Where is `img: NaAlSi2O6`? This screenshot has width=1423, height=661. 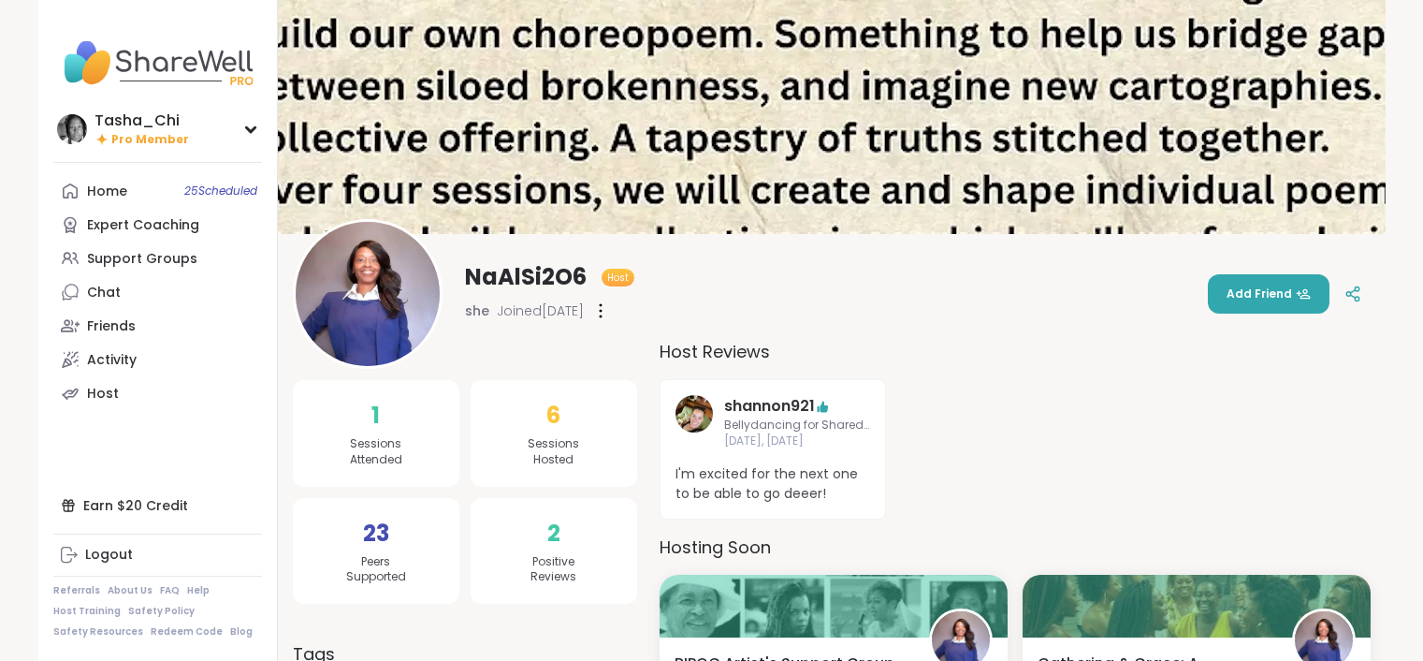 img: NaAlSi2O6 is located at coordinates (368, 294).